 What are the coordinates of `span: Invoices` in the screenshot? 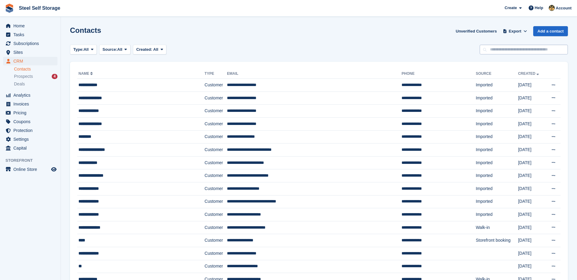 It's located at (32, 104).